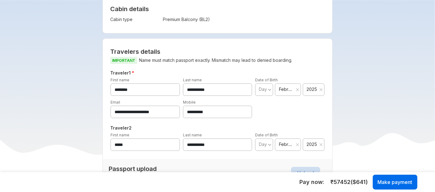 This screenshot has height=192, width=435. I want to click on h5: Pay now:, so click(312, 182).